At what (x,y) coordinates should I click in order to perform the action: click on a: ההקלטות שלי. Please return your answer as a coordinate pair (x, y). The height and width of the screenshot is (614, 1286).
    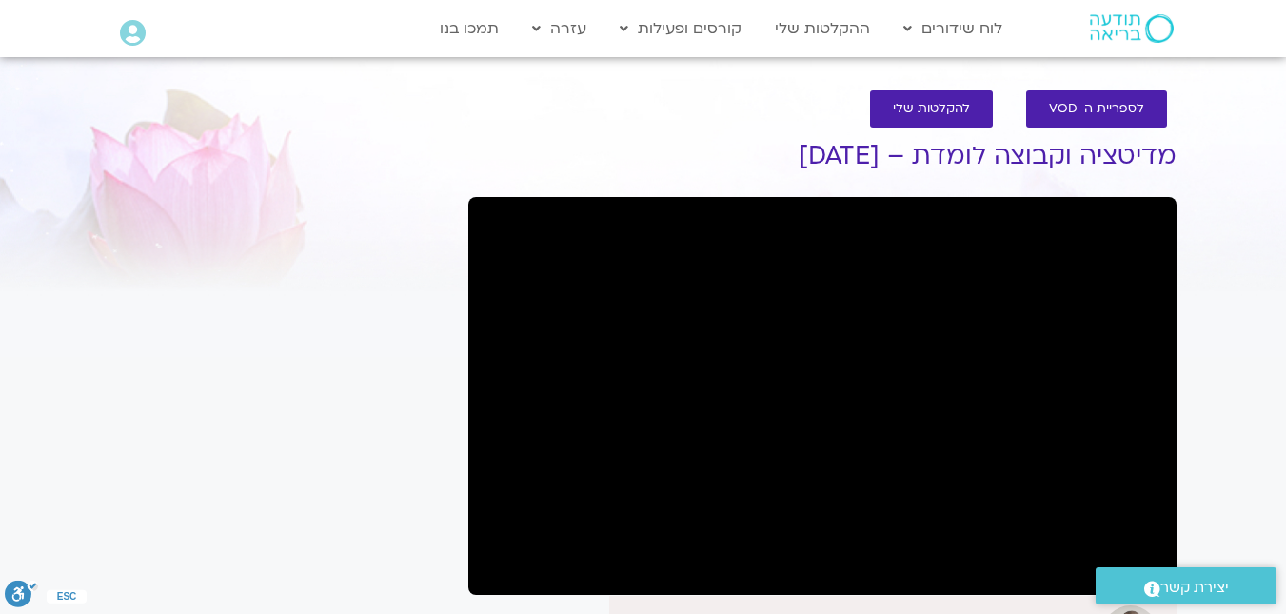
    Looking at the image, I should click on (822, 29).